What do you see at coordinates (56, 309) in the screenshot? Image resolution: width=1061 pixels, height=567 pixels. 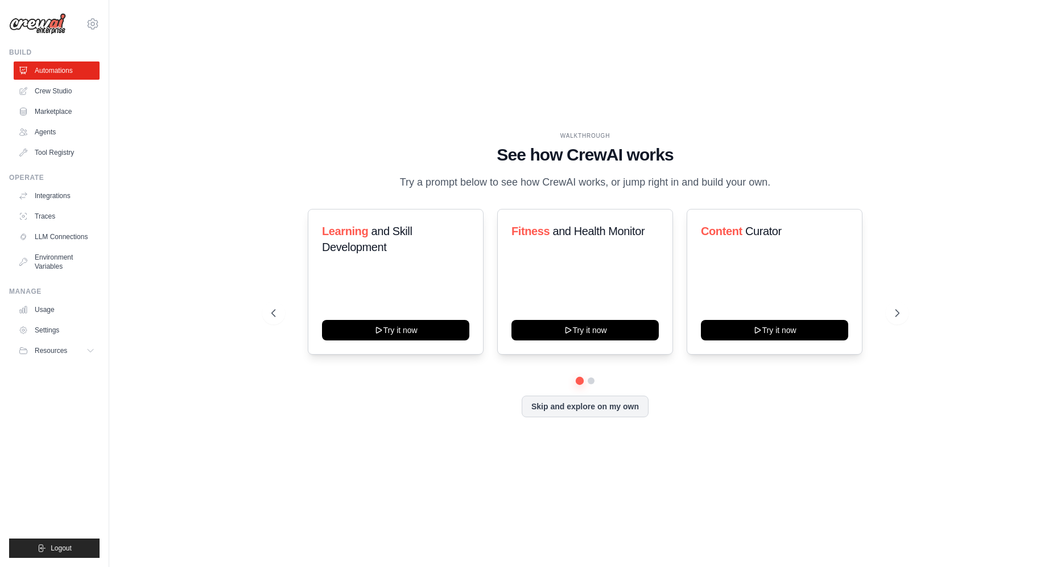 I see `a: Usage` at bounding box center [56, 309].